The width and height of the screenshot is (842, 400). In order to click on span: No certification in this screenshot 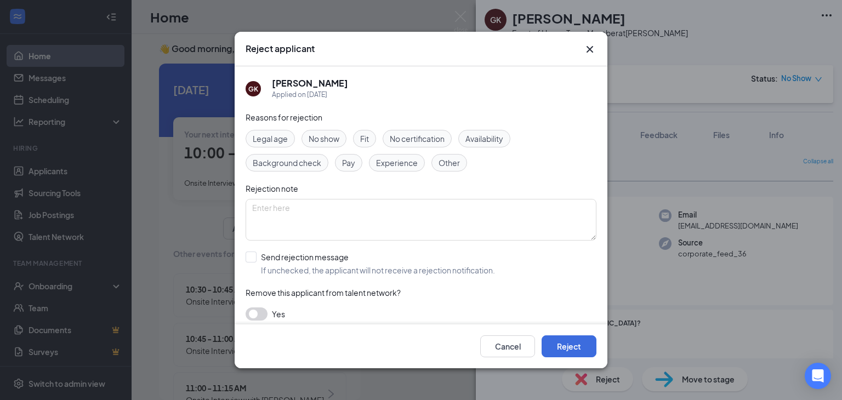, I will do `click(417, 139)`.